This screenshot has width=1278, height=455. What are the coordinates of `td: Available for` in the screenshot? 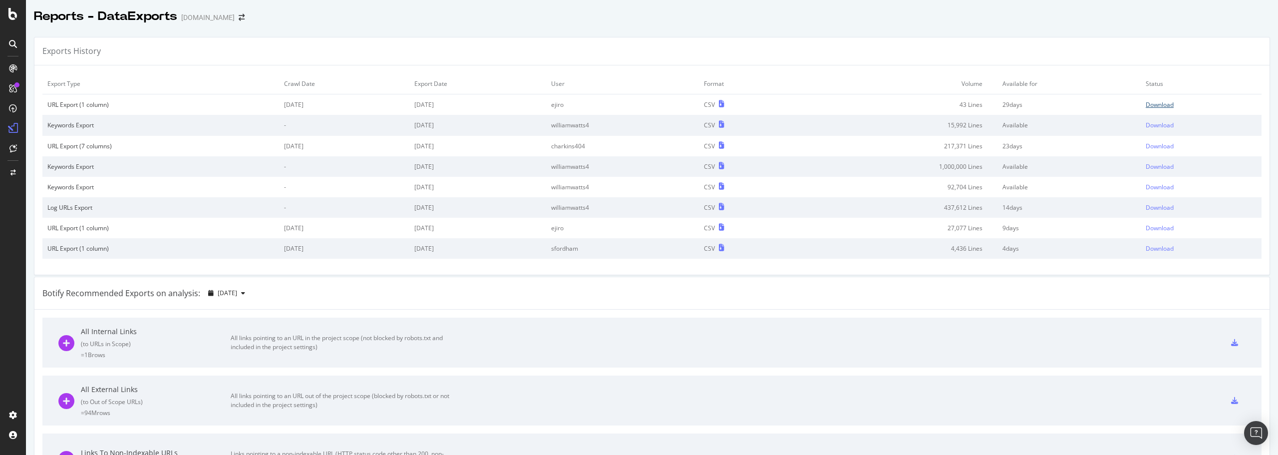 It's located at (1069, 84).